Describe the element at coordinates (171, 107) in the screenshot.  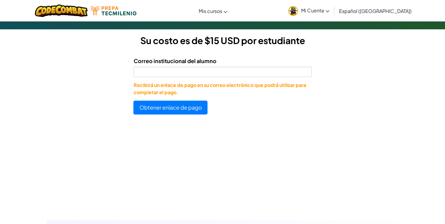
I see `button: Obtener enlace de pago` at that location.